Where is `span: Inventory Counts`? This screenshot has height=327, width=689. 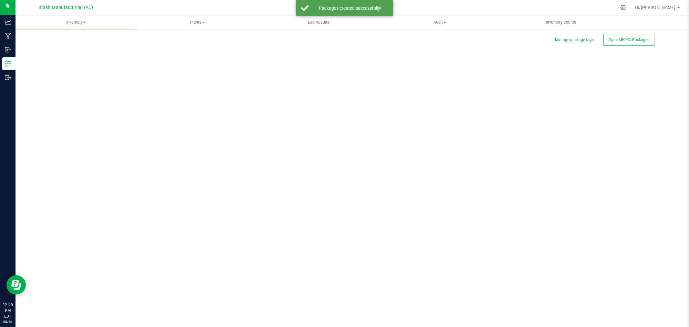 span: Inventory Counts is located at coordinates (561, 22).